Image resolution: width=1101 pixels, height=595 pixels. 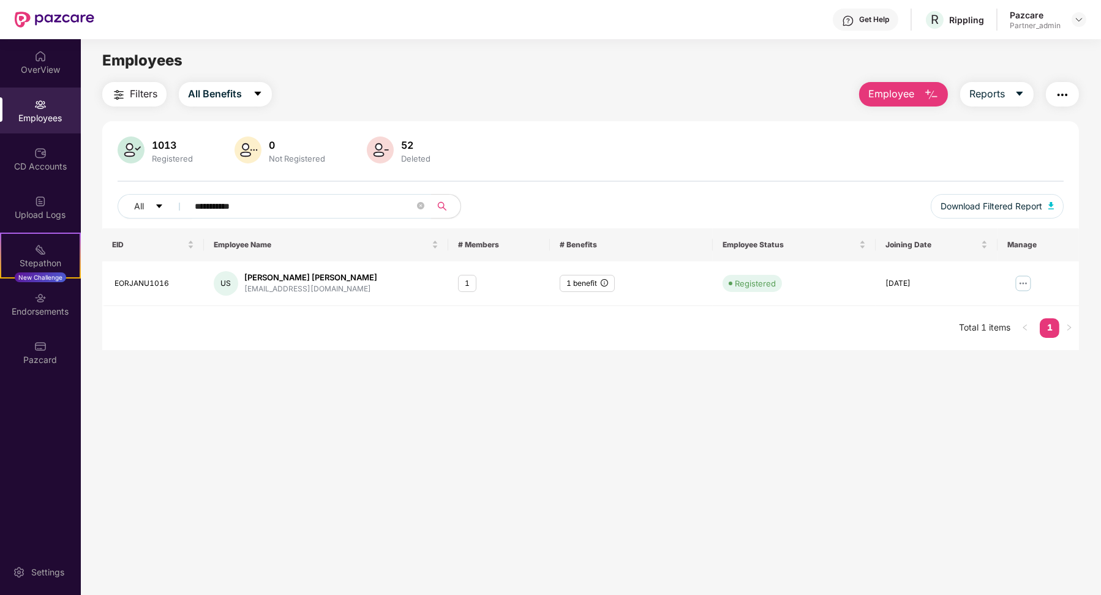 What do you see at coordinates (139, 206) in the screenshot?
I see `span: All` at bounding box center [139, 206].